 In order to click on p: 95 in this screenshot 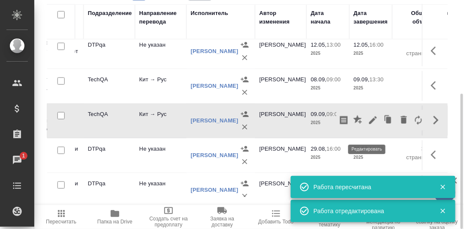, I will do `click(414, 45)`.